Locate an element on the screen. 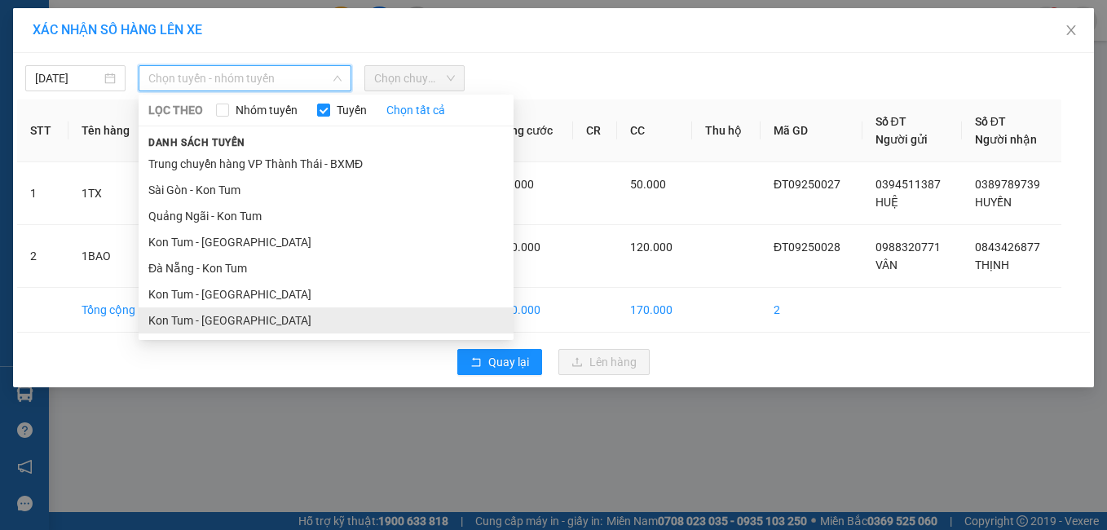 Image resolution: width=1107 pixels, height=530 pixels. input: 14/09/2025 is located at coordinates (68, 78).